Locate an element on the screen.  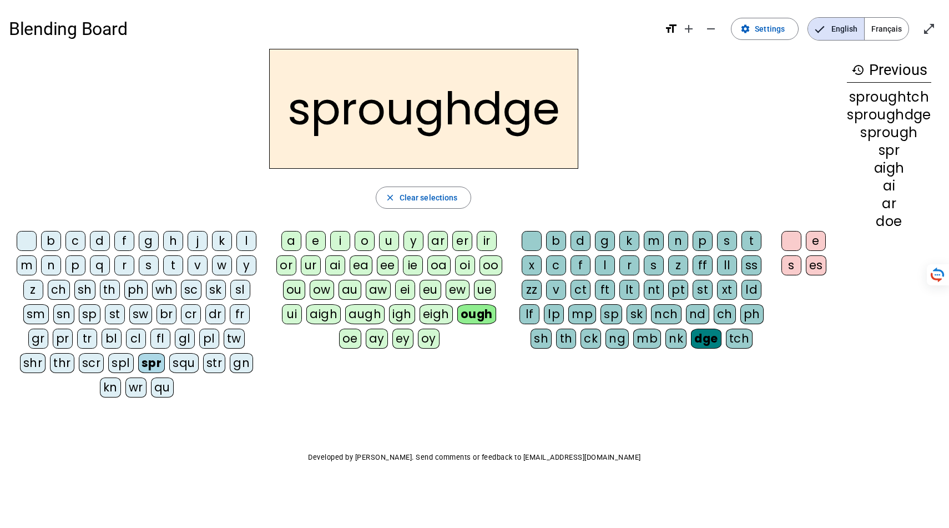
mat-icon: remove is located at coordinates (711, 29).